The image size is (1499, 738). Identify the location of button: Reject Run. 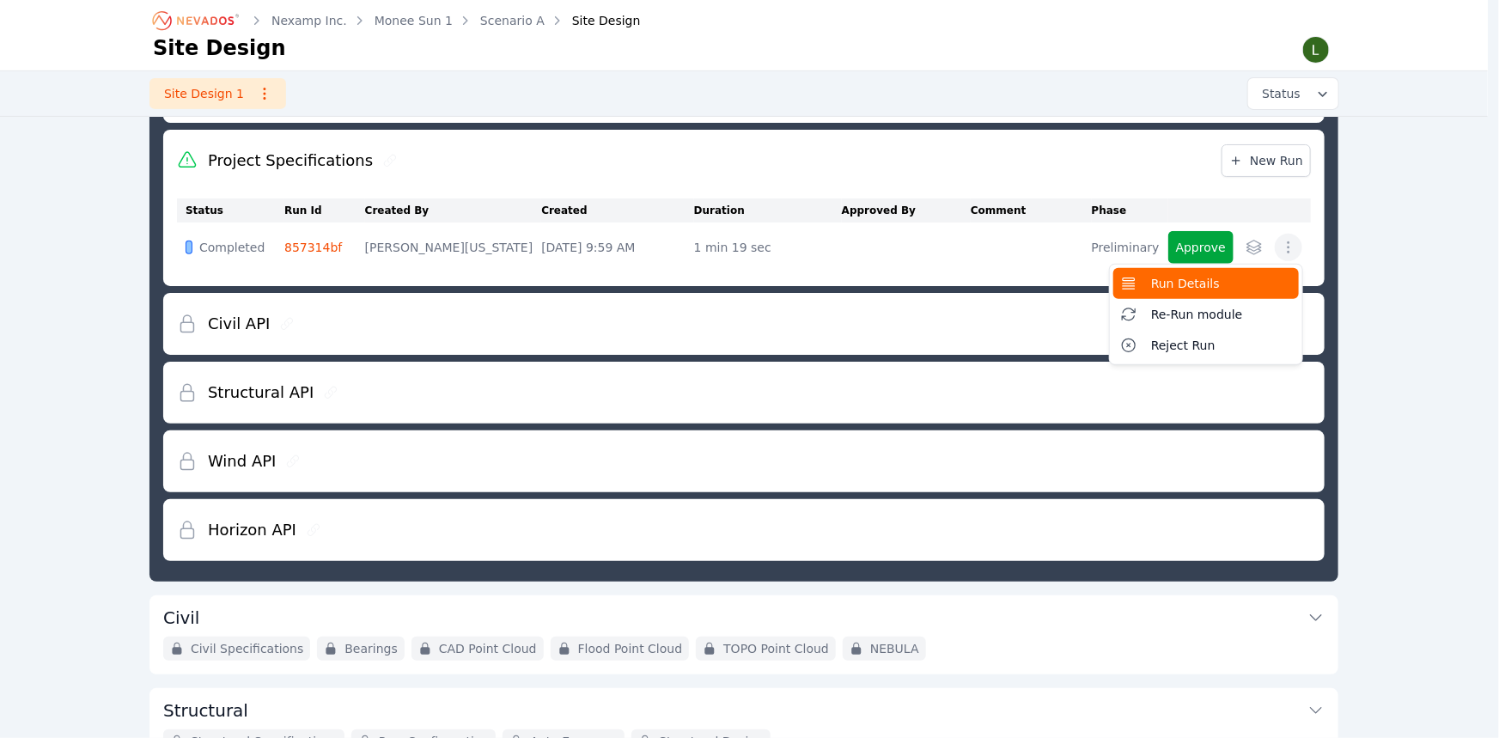
(1206, 345).